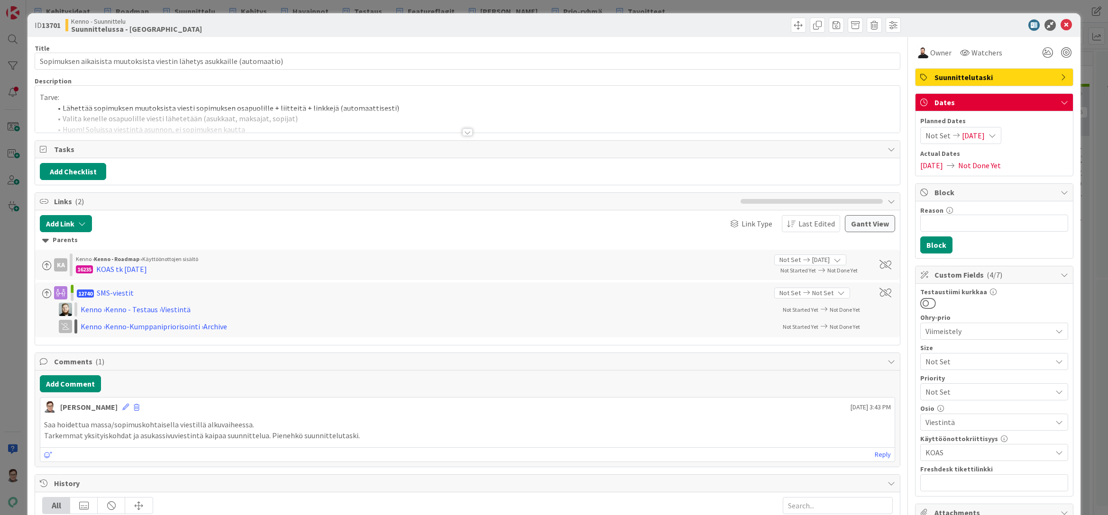 Image resolution: width=1108 pixels, height=515 pixels. I want to click on li: Lähettää sopimuksen muutoksista viesti sopimuksen osapuolille + liitteitä + linkkejä (automaattis..., so click(473, 108).